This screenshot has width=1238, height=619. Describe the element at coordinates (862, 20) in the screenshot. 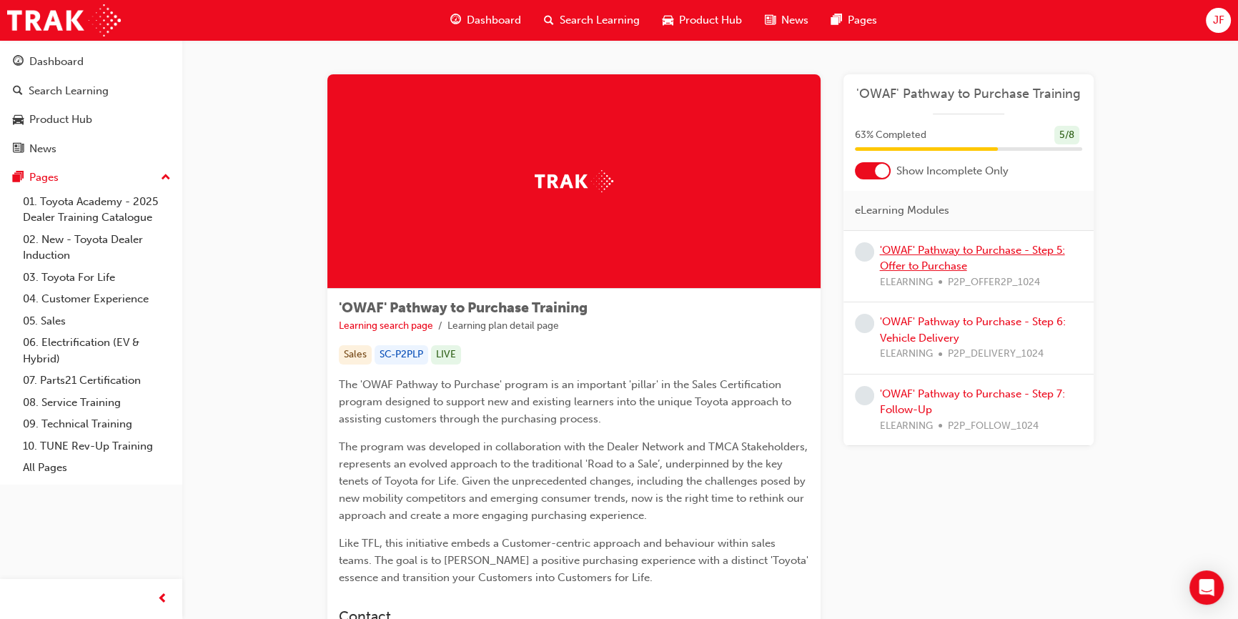

I see `span: Pages` at that location.